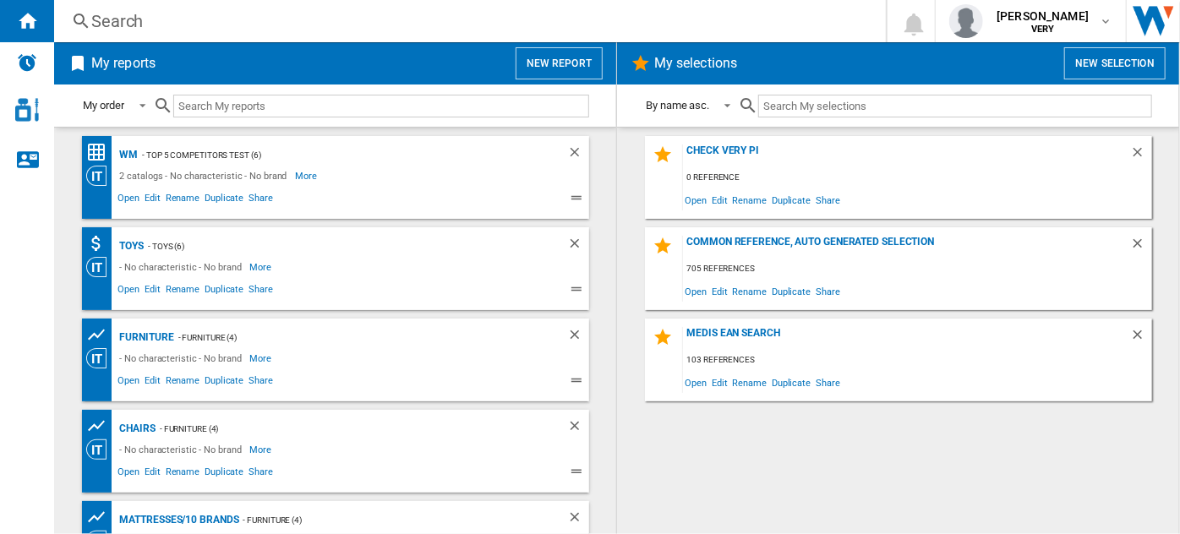  Describe the element at coordinates (917, 177) in the screenshot. I see `div: 0 reference` at that location.